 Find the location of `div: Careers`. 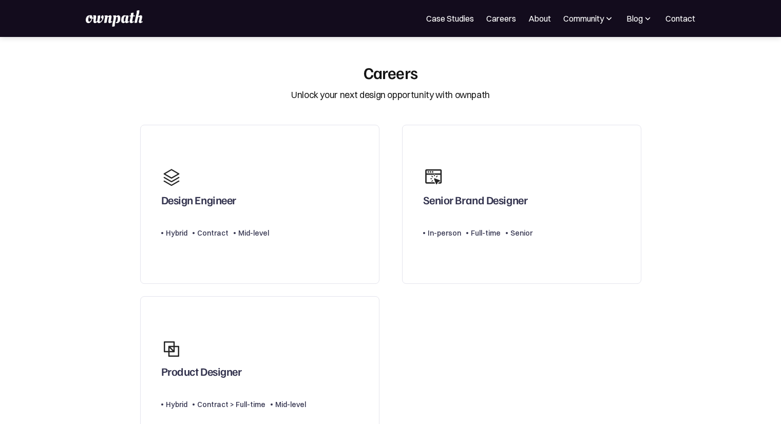

div: Careers is located at coordinates (391, 72).